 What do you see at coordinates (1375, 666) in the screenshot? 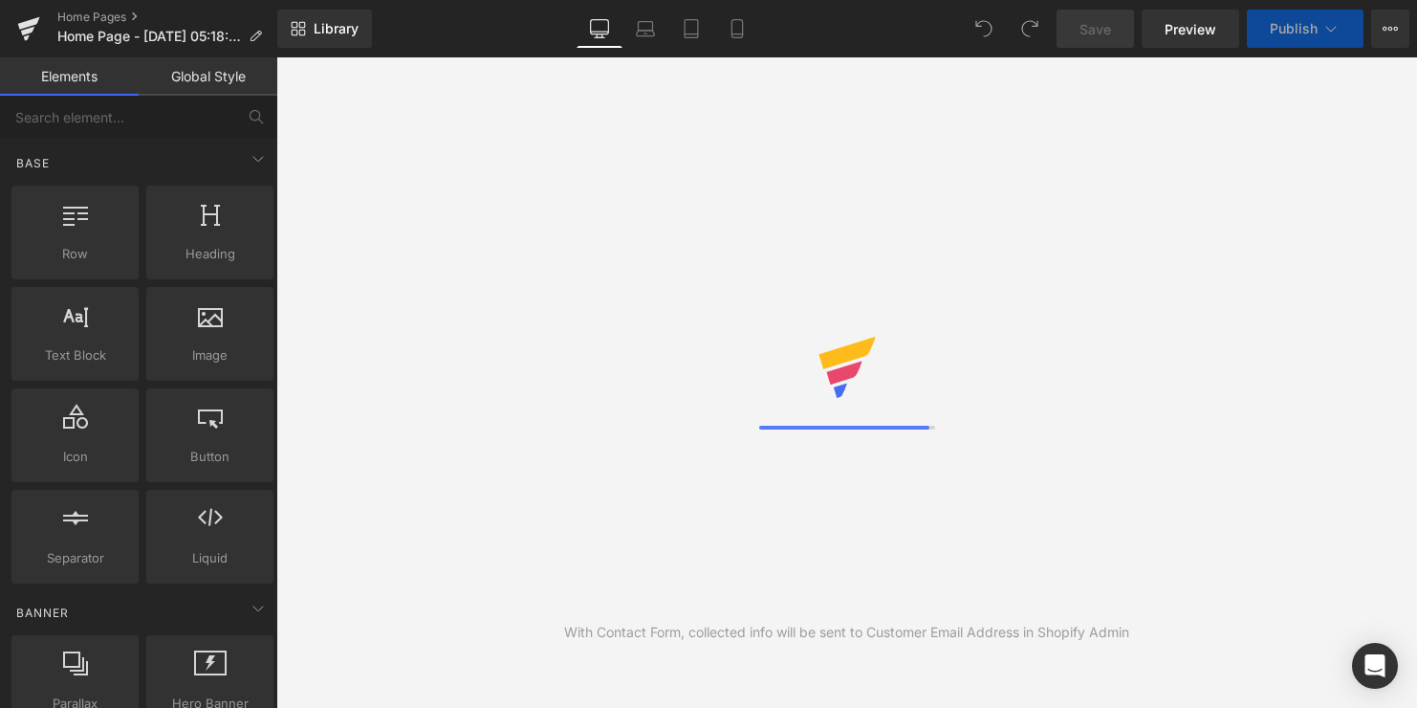
I see `div: Open Intercom Messenger` at bounding box center [1375, 666].